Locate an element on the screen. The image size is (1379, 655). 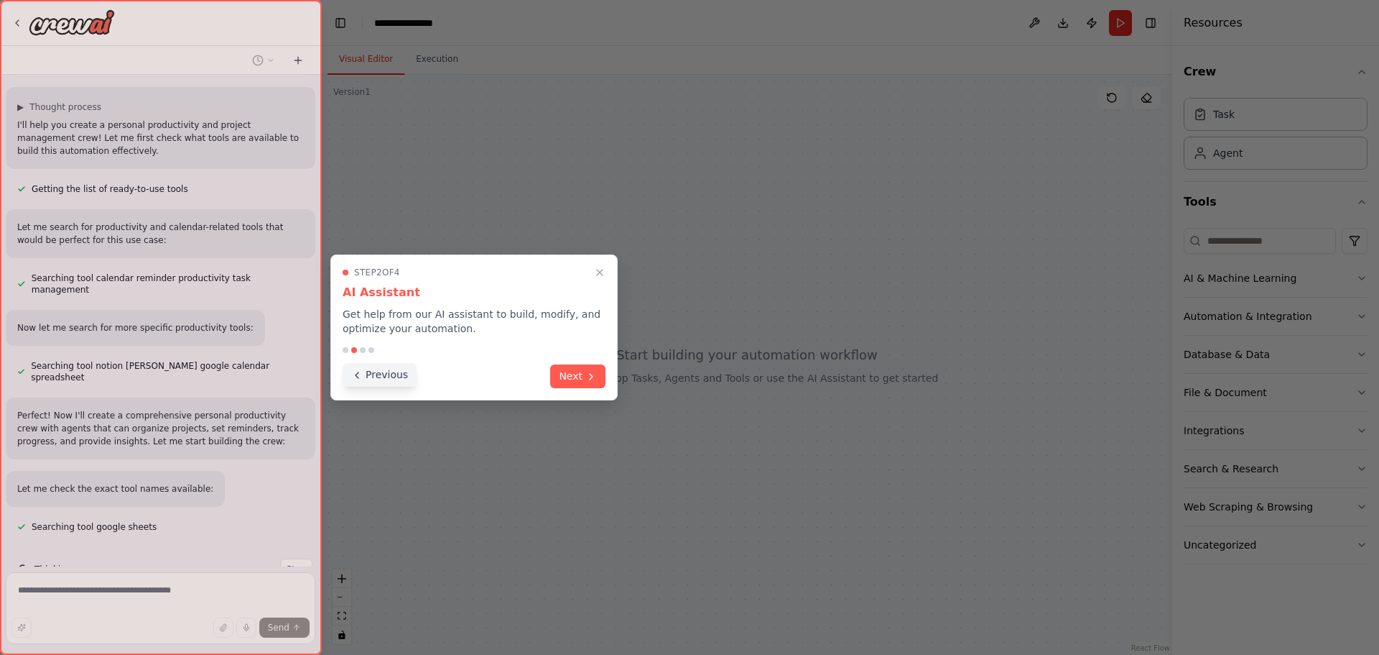
span: Step 2 of 4 is located at coordinates (377, 272).